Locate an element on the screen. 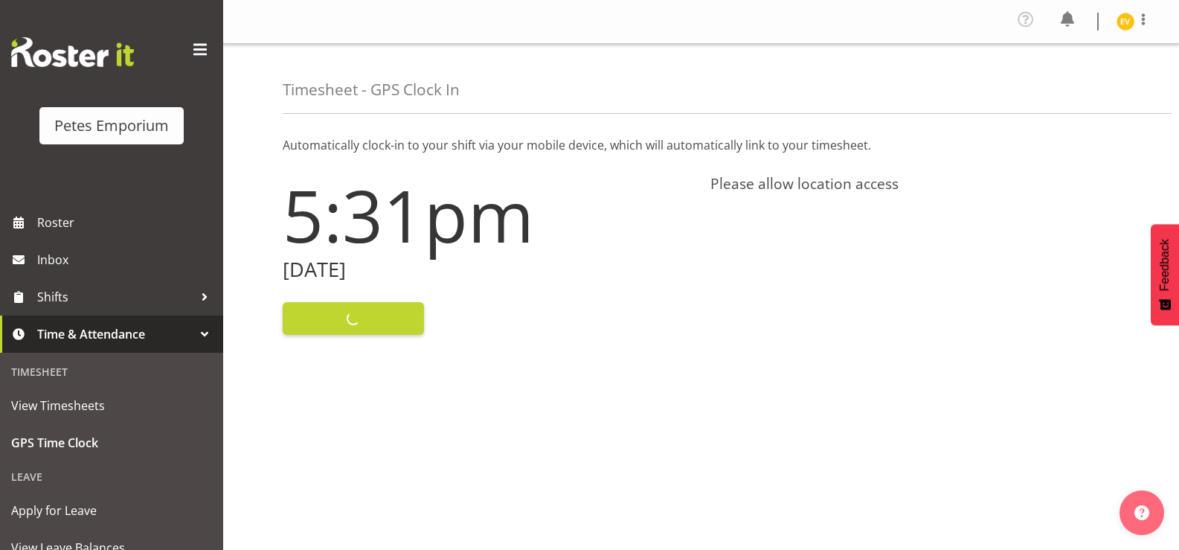  a: Apply for Leave is located at coordinates (112, 510).